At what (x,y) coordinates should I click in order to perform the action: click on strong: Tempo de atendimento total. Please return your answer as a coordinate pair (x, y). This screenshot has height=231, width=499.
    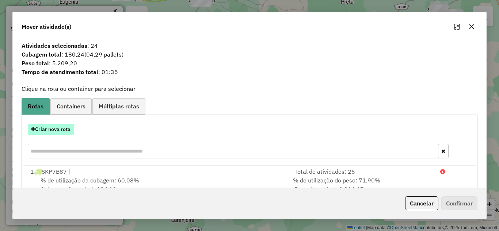
    Looking at the image, I should click on (60, 72).